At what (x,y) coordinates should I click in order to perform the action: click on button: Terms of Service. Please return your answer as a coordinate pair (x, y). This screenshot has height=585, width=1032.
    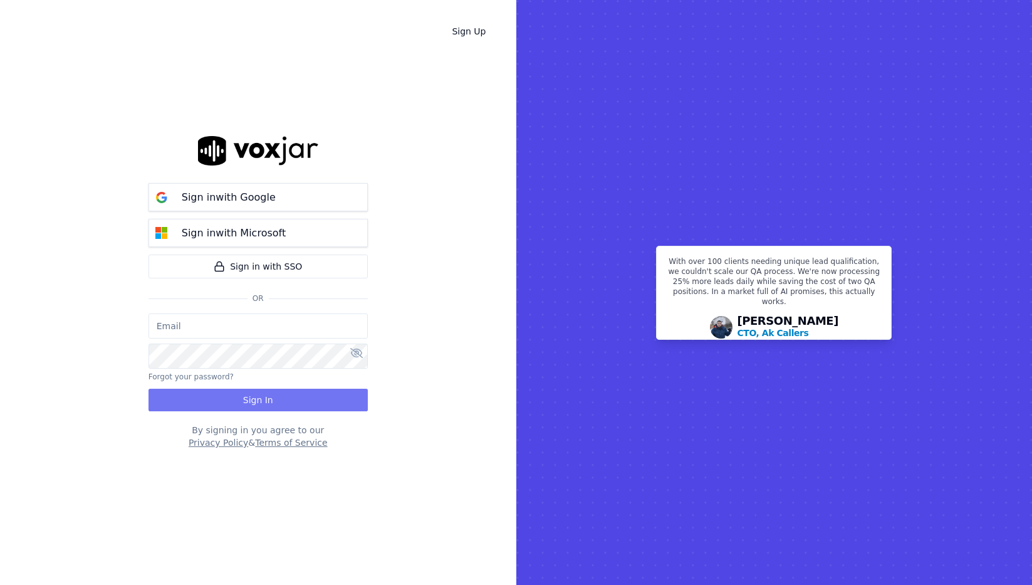
    Looking at the image, I should click on (291, 443).